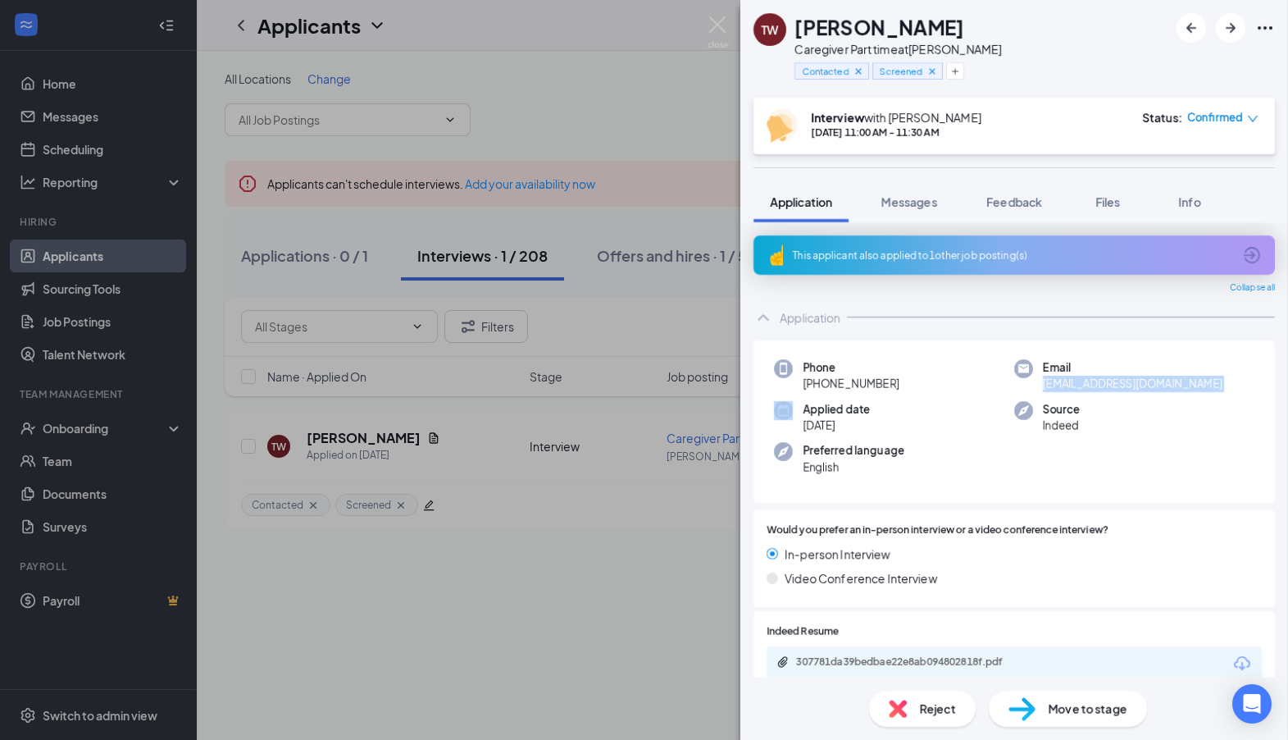 The width and height of the screenshot is (1288, 740). What do you see at coordinates (909, 663) in the screenshot?
I see `a: Paperclip307781da39bedbae22e8ab094802818f.pdf` at bounding box center [909, 663].